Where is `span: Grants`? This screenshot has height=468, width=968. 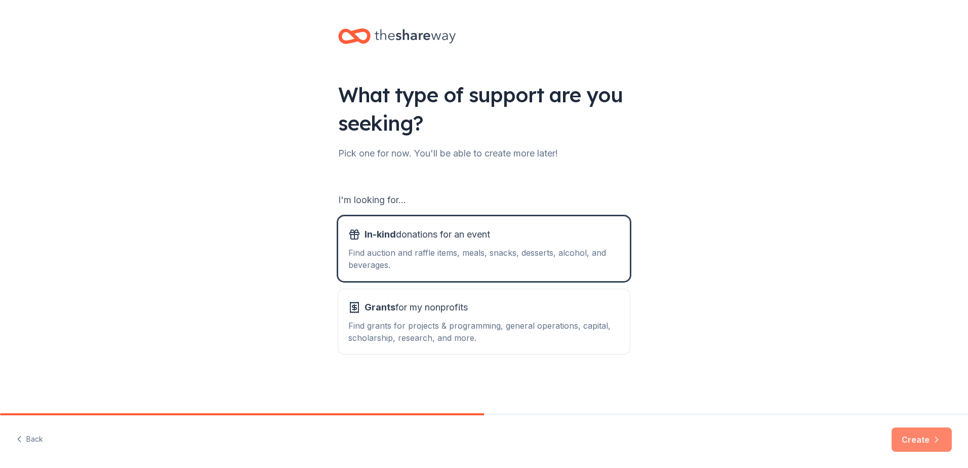
span: Grants is located at coordinates (380, 307).